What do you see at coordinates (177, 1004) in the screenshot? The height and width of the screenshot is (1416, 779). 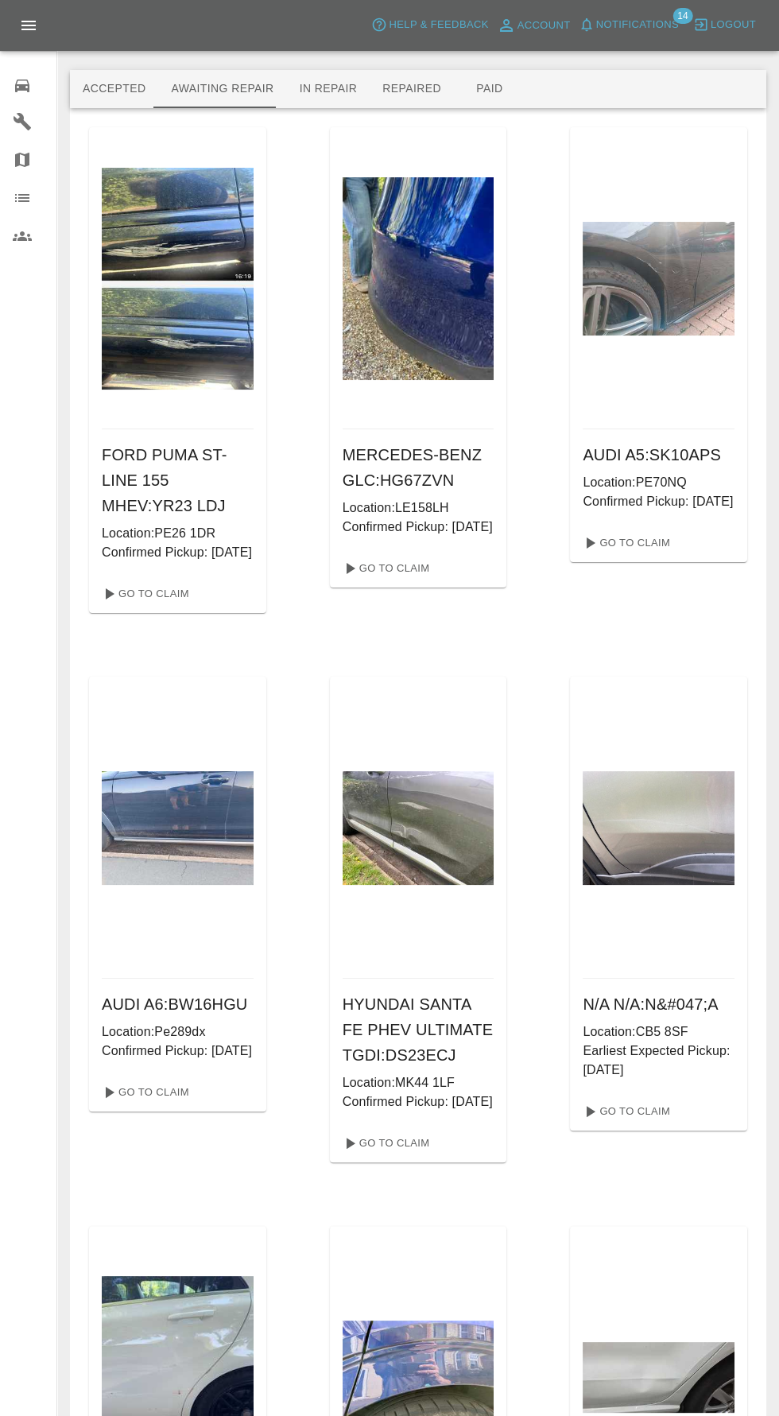 I see `h6: AUDI A6 : BW16HGU` at bounding box center [177, 1004].